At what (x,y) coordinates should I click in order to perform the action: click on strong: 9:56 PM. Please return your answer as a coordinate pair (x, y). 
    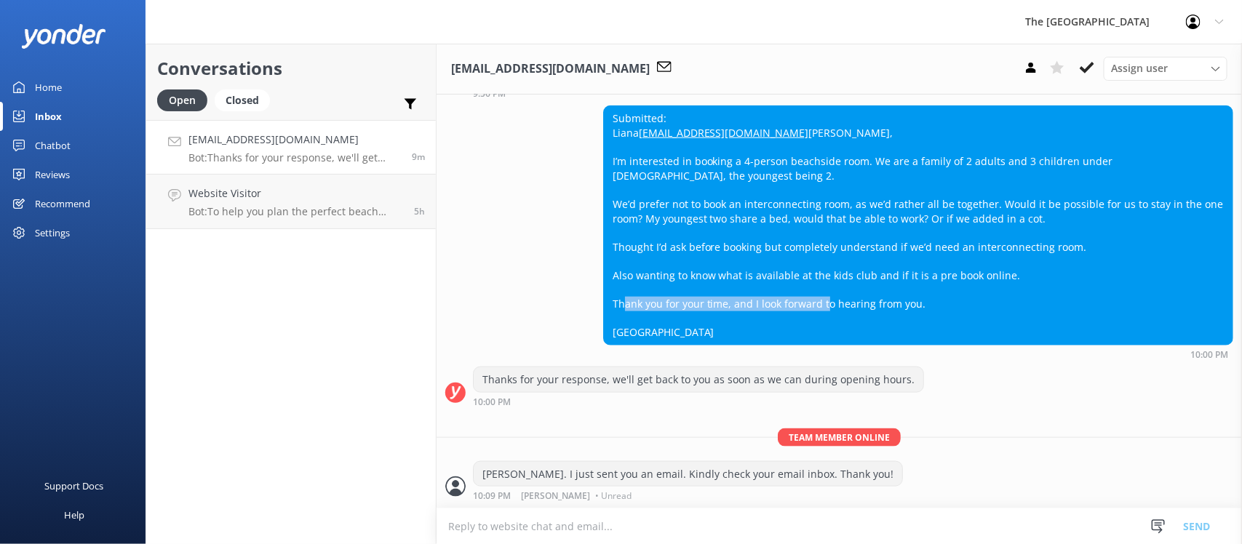
    Looking at the image, I should click on (489, 94).